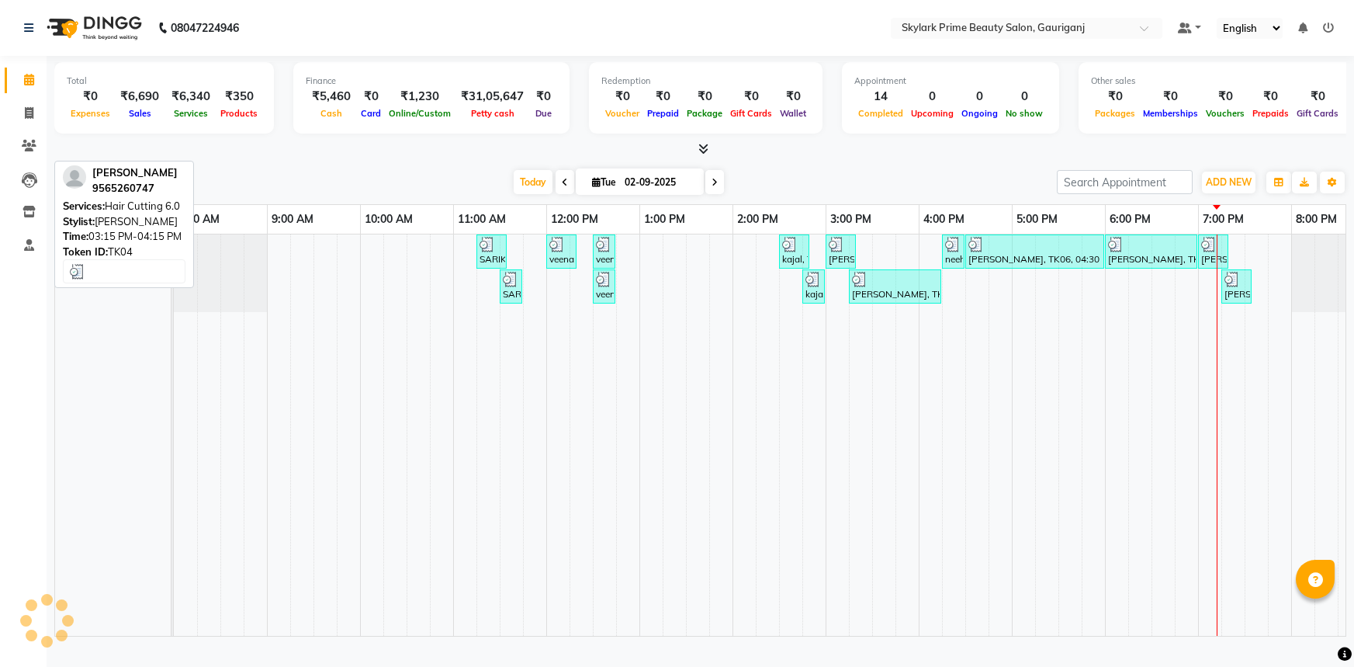  I want to click on span: Prepaids, so click(1270, 113).